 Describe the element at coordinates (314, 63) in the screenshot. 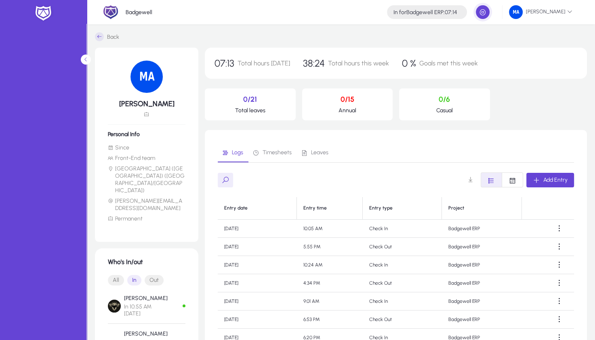

I see `span: 38:24` at that location.